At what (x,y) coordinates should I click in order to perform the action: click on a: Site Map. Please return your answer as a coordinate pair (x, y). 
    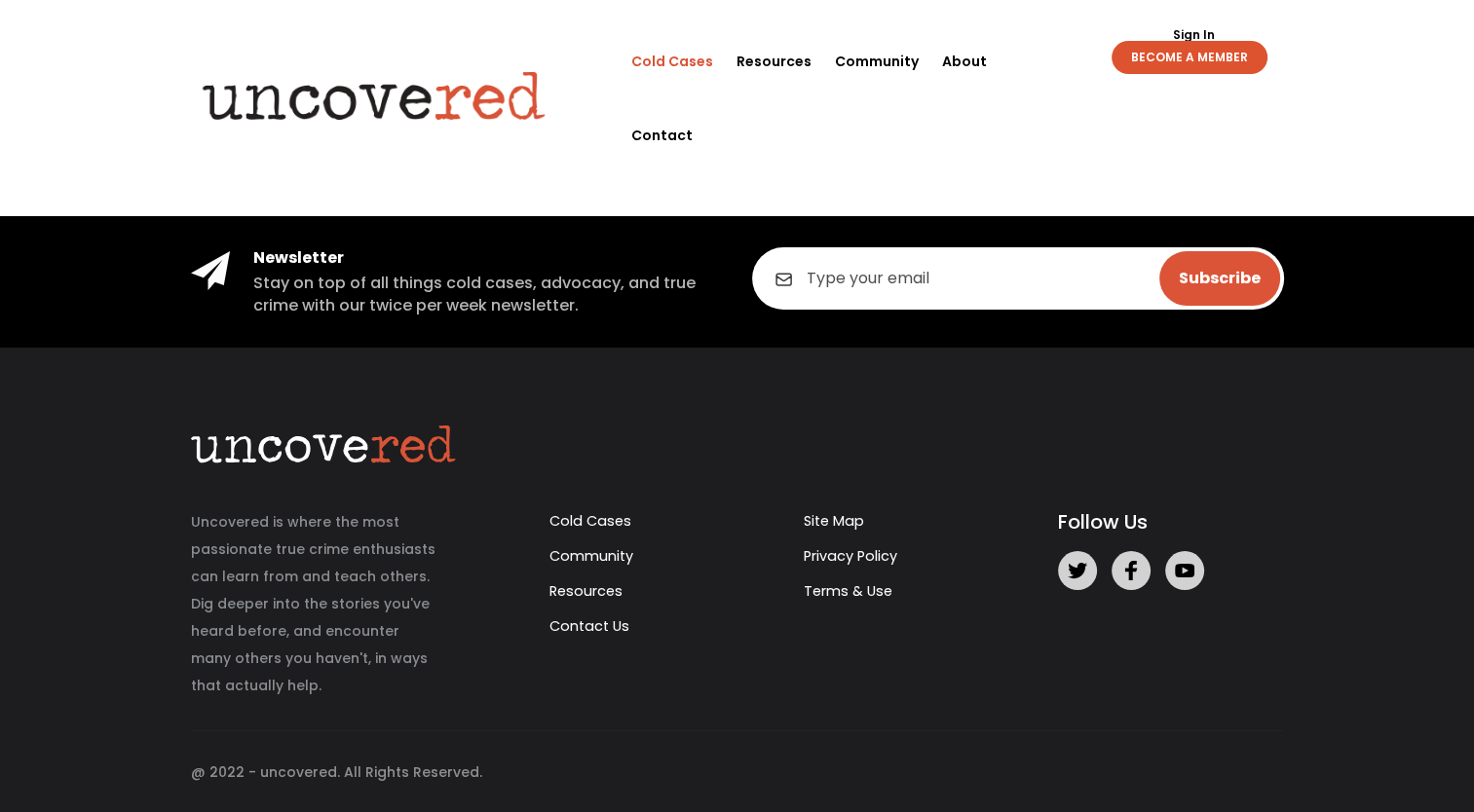
    Looking at the image, I should click on (834, 521).